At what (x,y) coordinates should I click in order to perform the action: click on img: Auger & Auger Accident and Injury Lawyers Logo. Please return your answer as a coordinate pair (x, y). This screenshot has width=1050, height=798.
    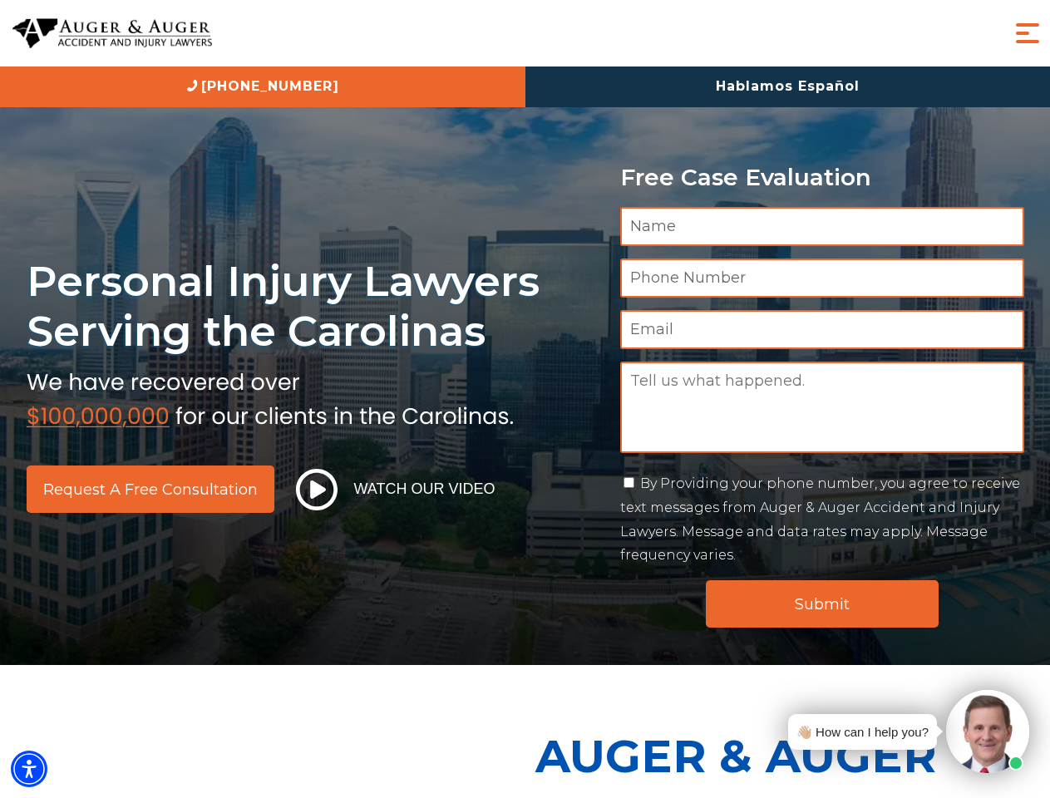
    Looking at the image, I should click on (112, 33).